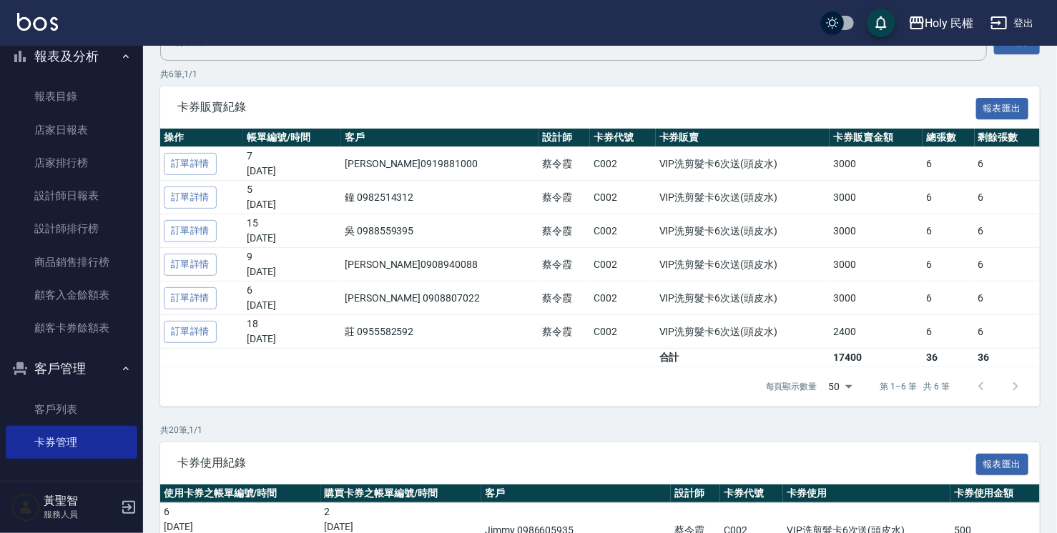  Describe the element at coordinates (292, 164) in the screenshot. I see `td: 7` at that location.